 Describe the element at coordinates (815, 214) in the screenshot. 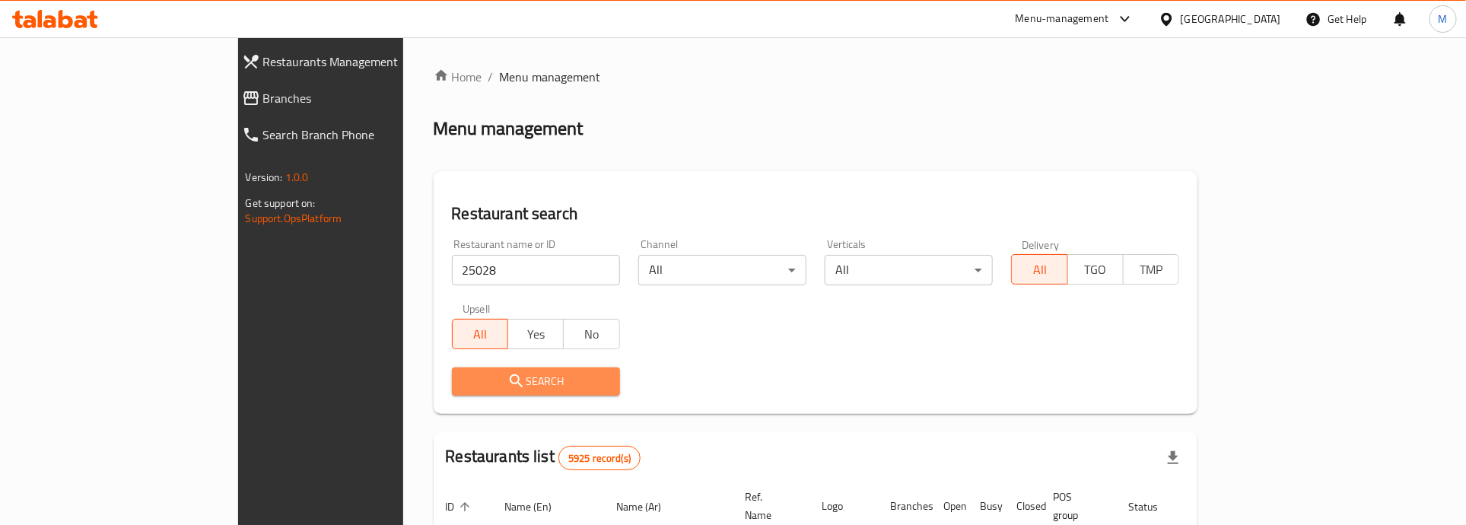

I see `h2: Restaurant search` at that location.